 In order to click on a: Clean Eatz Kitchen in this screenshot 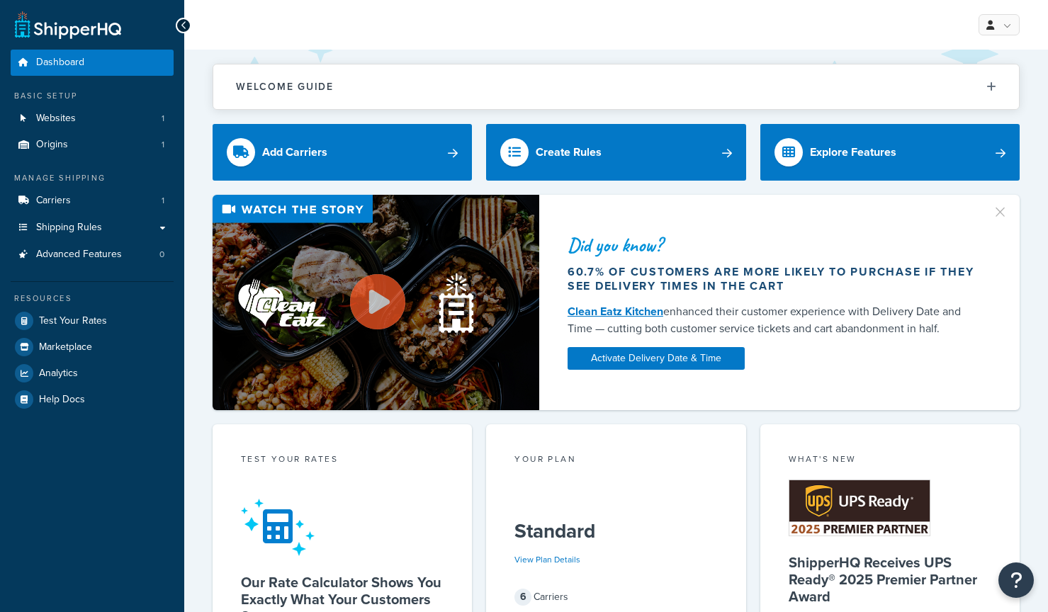, I will do `click(615, 311)`.